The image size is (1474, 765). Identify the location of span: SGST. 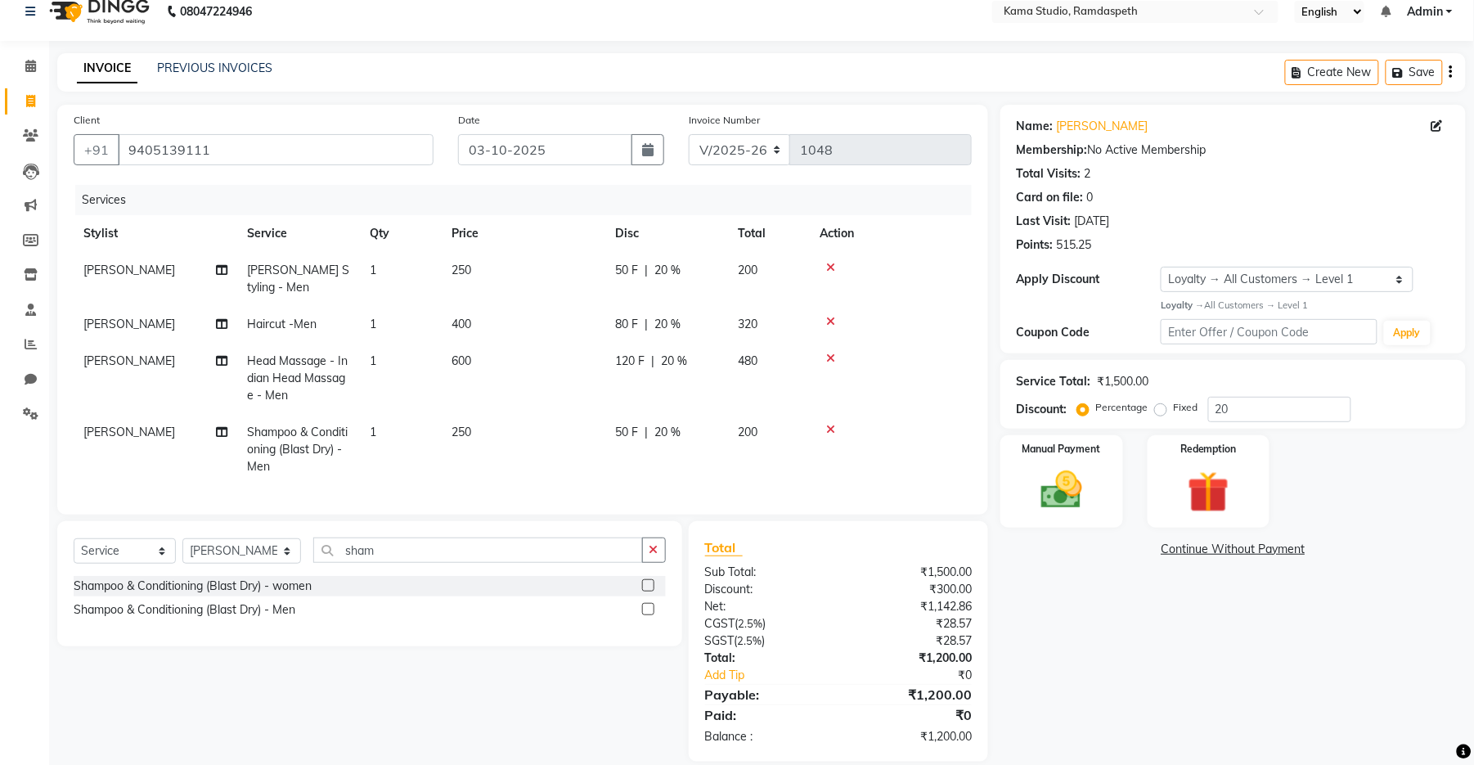
(720, 640).